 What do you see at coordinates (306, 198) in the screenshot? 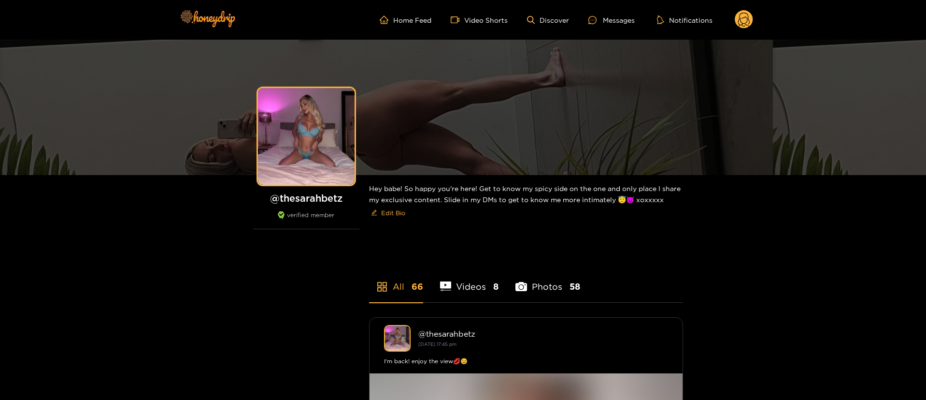
I see `h1: @ thesarahbetz` at bounding box center [306, 198].